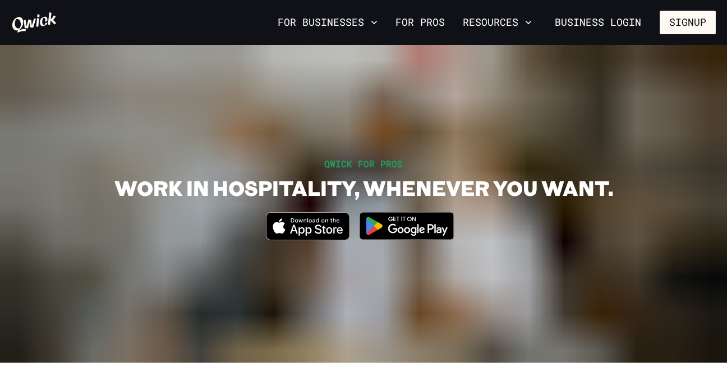  Describe the element at coordinates (420, 22) in the screenshot. I see `a: For Pros` at that location.